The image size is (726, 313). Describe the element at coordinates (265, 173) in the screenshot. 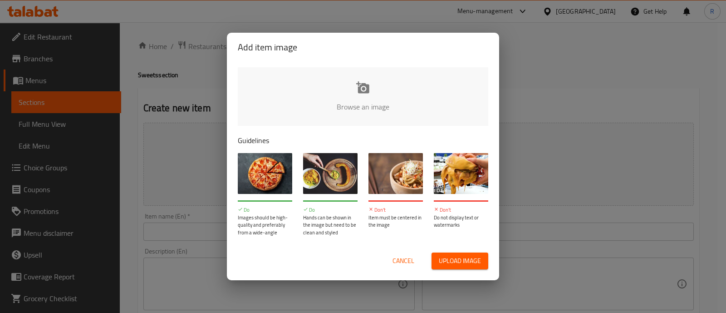

I see `img: guide-img-1@3x.jpg` at that location.